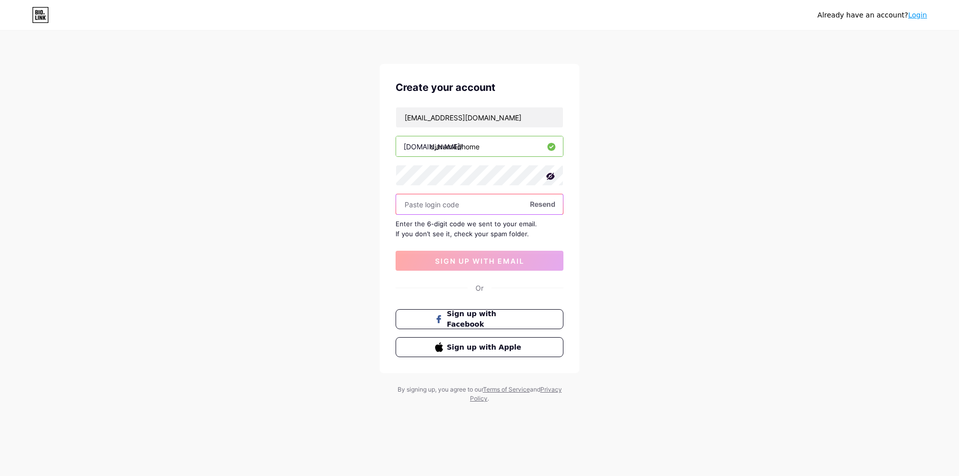 This screenshot has width=959, height=476. I want to click on input: username, so click(479, 146).